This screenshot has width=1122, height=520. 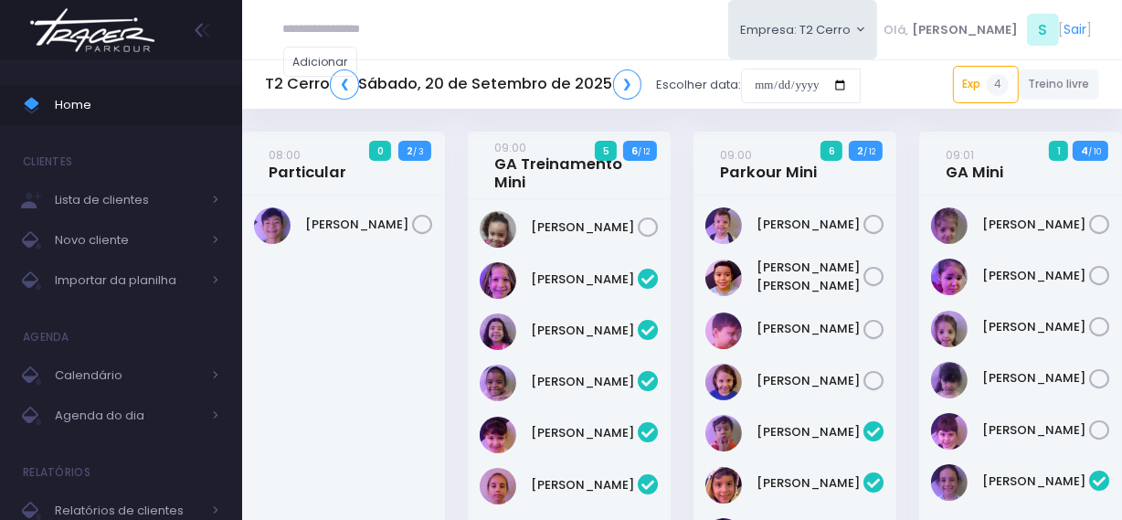 What do you see at coordinates (1095, 152) in the screenshot?
I see `small: / 10` at bounding box center [1095, 152].